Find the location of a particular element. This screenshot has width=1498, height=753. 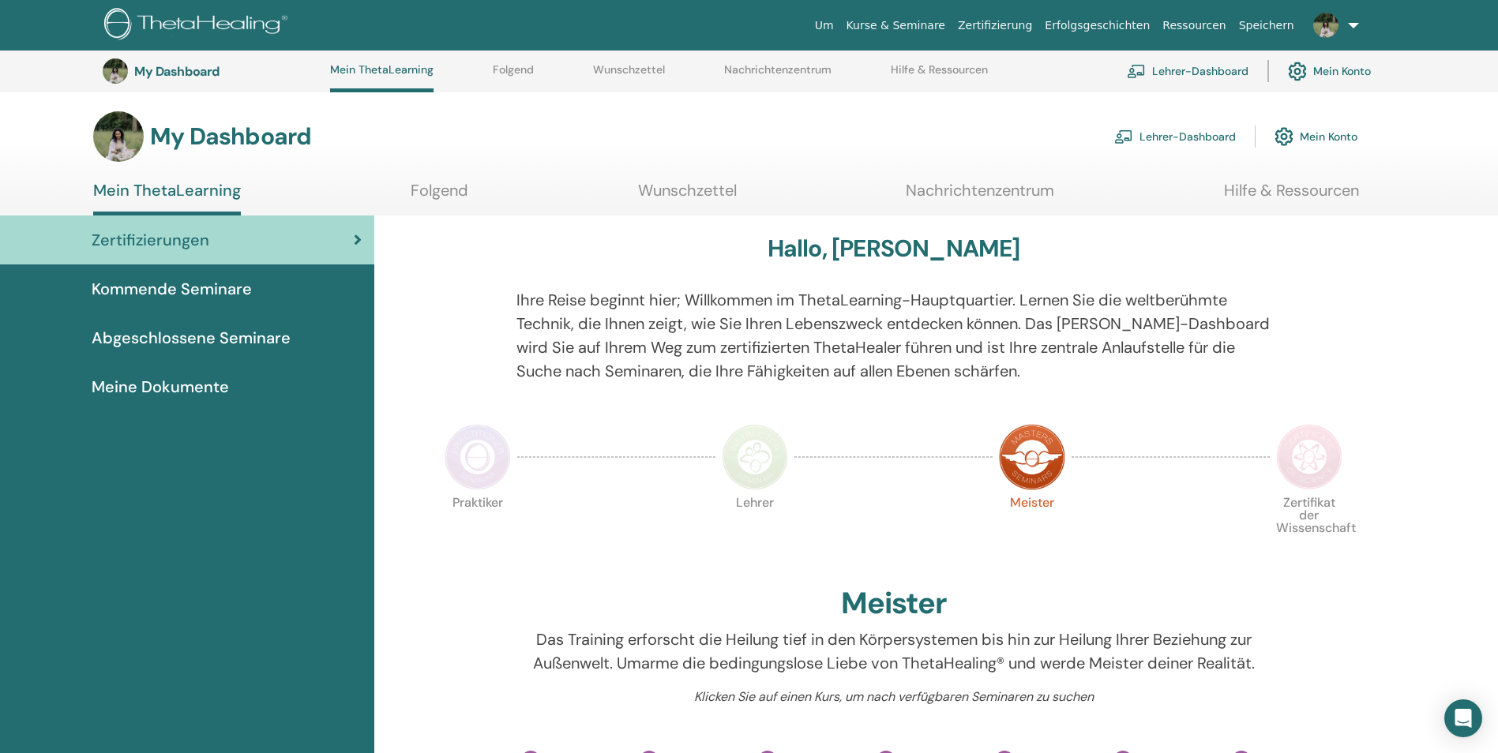

a: Kurse & Seminare is located at coordinates (895, 25).